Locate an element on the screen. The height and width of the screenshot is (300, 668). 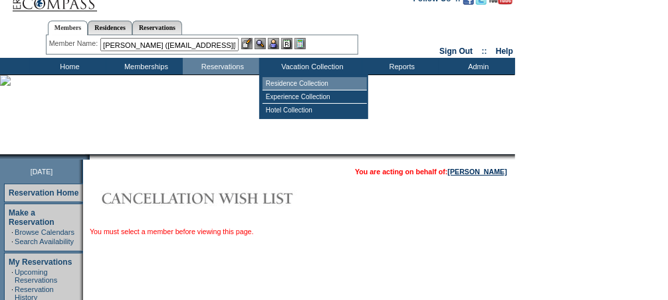
td: Home is located at coordinates (68, 66).